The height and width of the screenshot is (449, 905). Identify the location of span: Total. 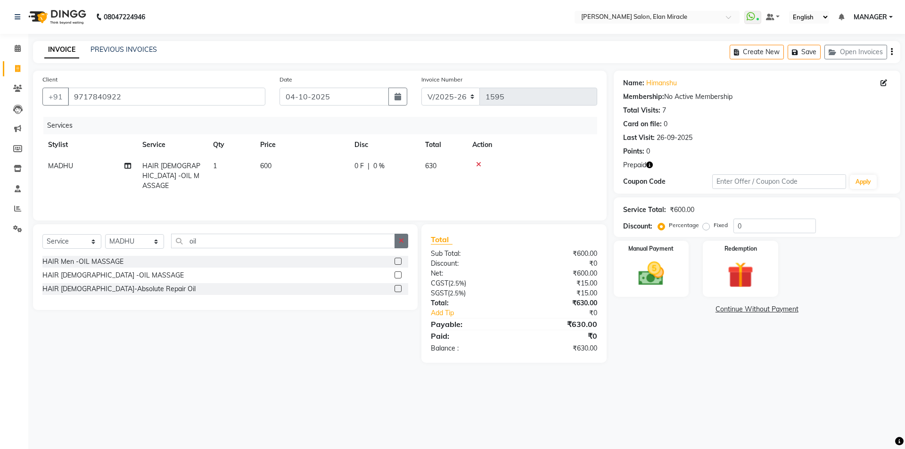
(442, 239).